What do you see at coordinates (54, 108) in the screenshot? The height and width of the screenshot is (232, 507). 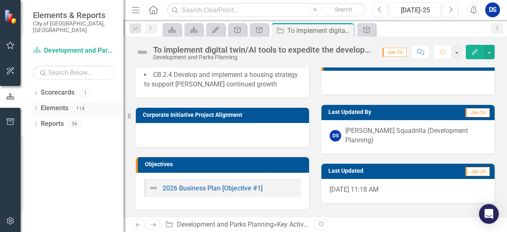 I see `a: Elements` at bounding box center [54, 108].